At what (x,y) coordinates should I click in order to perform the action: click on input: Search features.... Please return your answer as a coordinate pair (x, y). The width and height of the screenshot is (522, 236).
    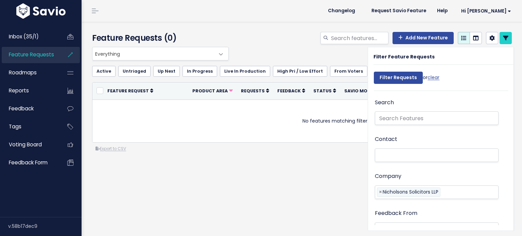
    Looking at the image, I should click on (359, 38).